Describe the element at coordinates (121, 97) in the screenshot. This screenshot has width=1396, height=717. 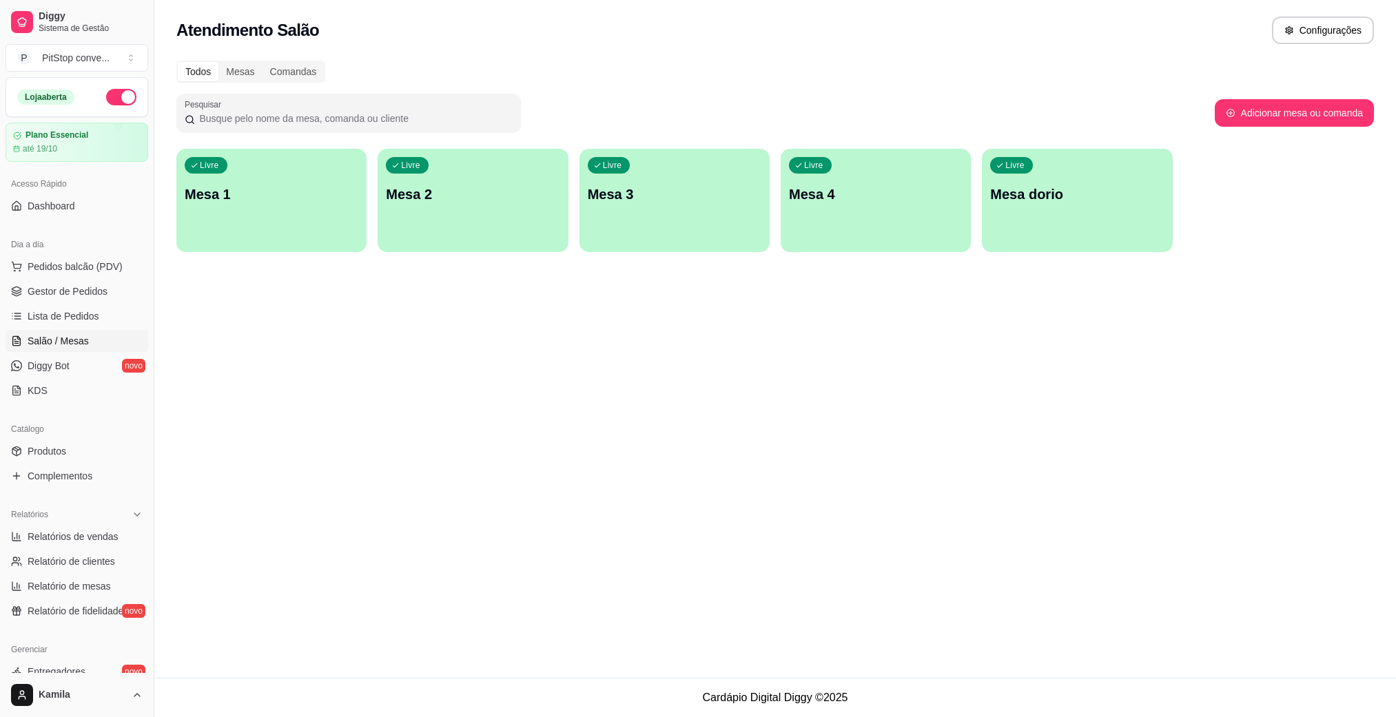
I see `button: Alterar Status` at that location.